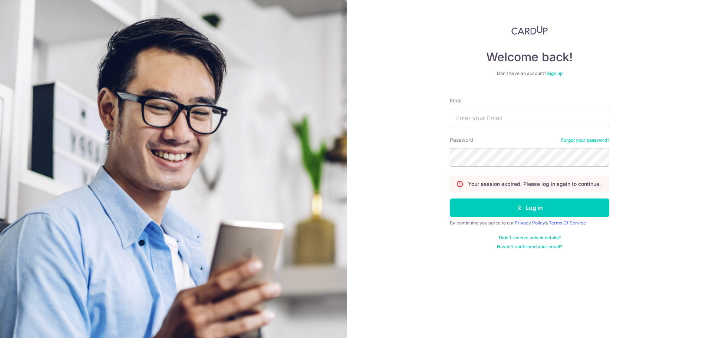 This screenshot has height=338, width=712. Describe the element at coordinates (555, 73) in the screenshot. I see `a: Sign up` at that location.